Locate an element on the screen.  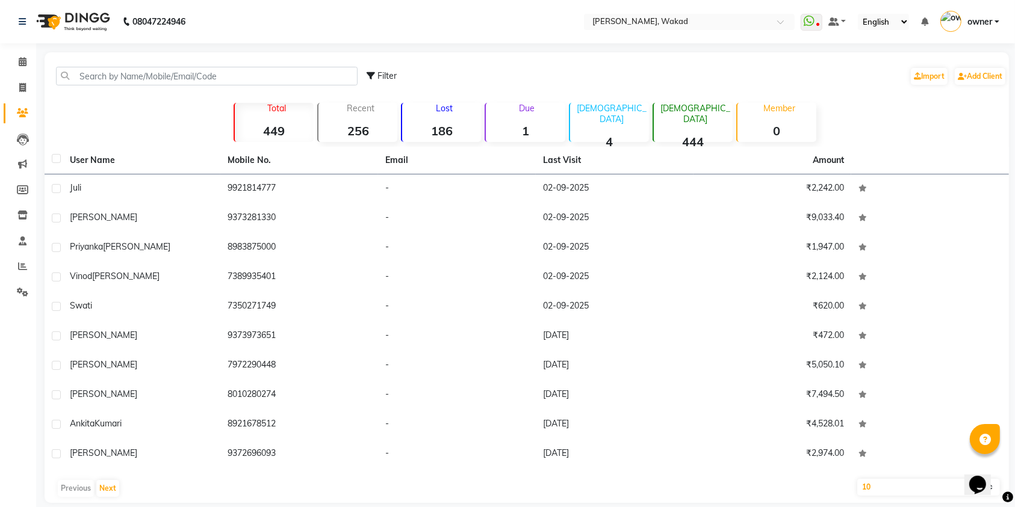
p: Total is located at coordinates (276, 108).